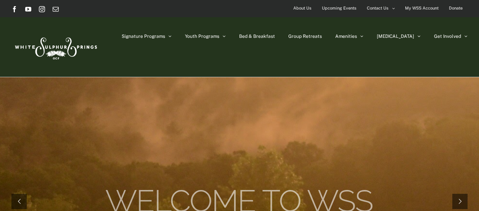 This screenshot has width=479, height=211. Describe the element at coordinates (202, 36) in the screenshot. I see `span: Youth Programs` at that location.